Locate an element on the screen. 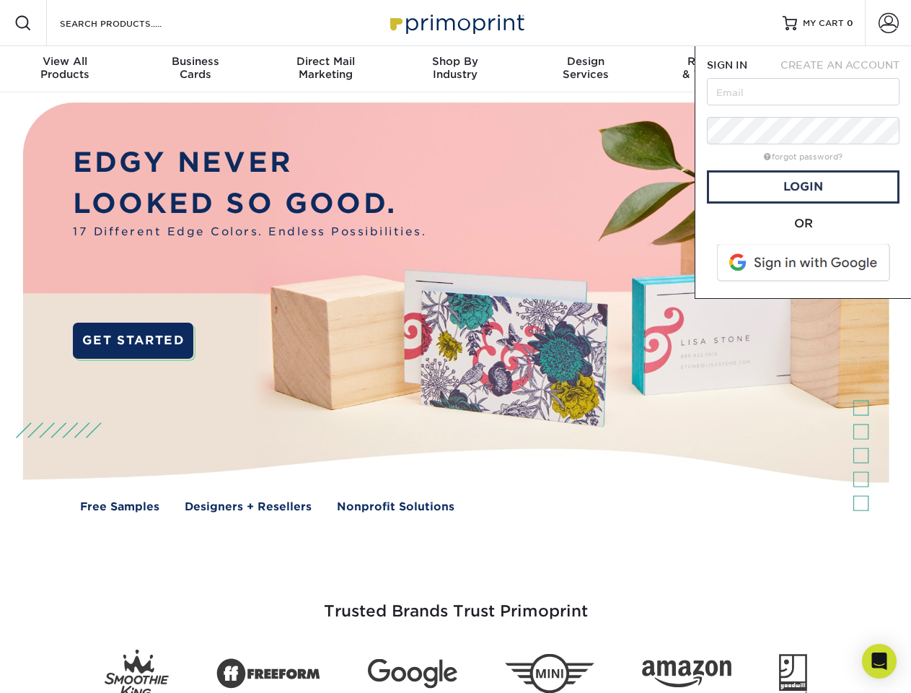 The image size is (911, 693). span: 17 Different Edge Colors. Endless Possibilities. is located at coordinates (250, 232).